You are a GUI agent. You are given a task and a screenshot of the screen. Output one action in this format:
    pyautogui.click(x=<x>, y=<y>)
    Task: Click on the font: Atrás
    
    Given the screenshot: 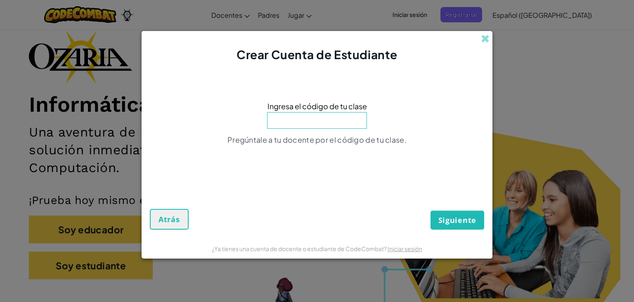 What is the action you would take?
    pyautogui.click(x=169, y=219)
    